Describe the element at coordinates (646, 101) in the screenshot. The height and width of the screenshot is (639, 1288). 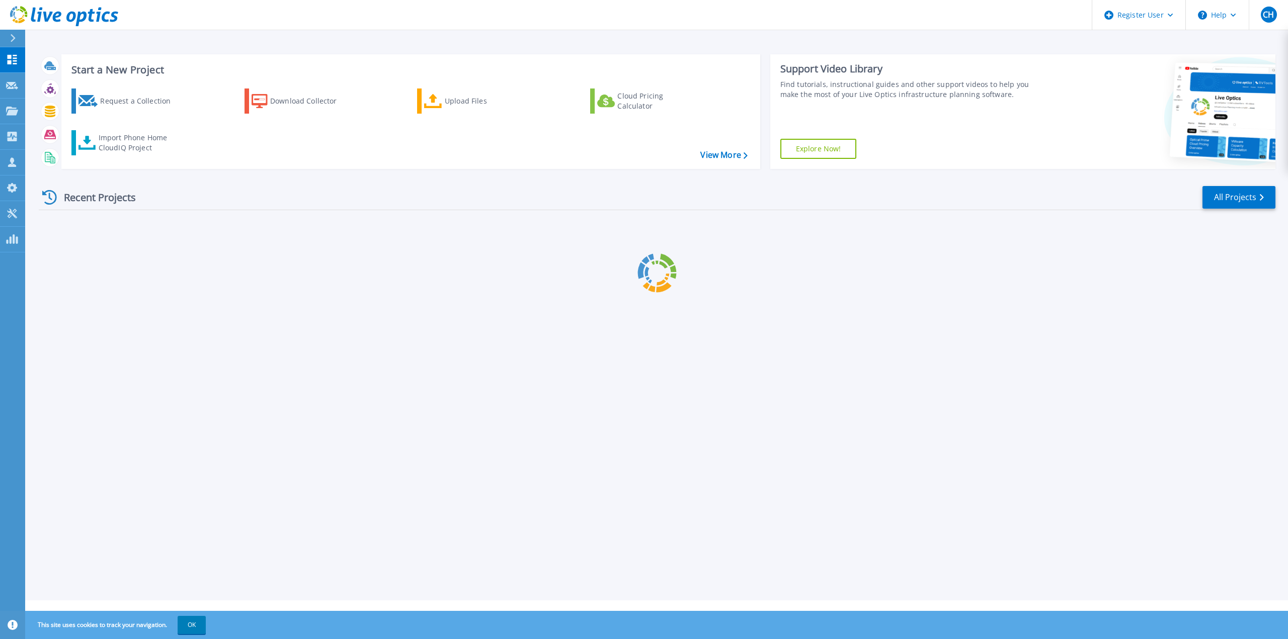
I see `a: Cloud Pricing Calculator` at that location.